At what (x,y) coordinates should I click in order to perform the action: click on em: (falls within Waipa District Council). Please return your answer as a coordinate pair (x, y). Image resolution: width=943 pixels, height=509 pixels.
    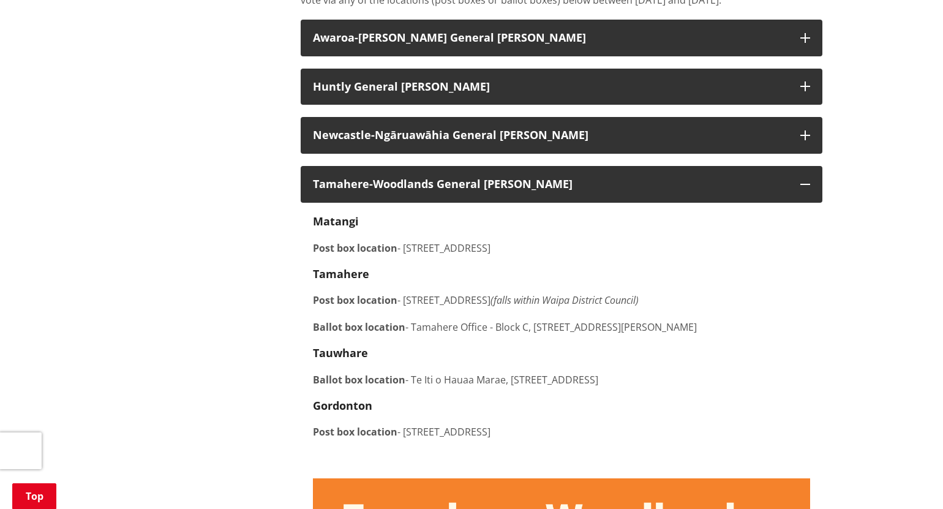
    Looking at the image, I should click on (564, 300).